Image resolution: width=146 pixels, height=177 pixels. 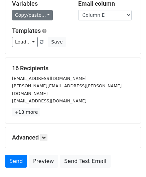 I want to click on button: Save, so click(x=57, y=42).